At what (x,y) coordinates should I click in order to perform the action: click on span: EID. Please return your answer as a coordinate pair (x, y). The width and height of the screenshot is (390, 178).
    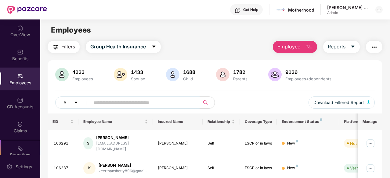
    Looking at the image, I should click on (61, 122).